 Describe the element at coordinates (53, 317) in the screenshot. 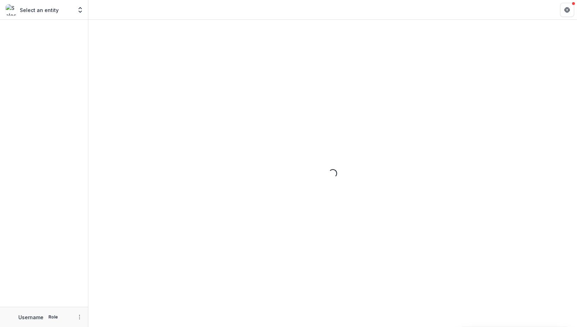

I see `p: Role` at that location.